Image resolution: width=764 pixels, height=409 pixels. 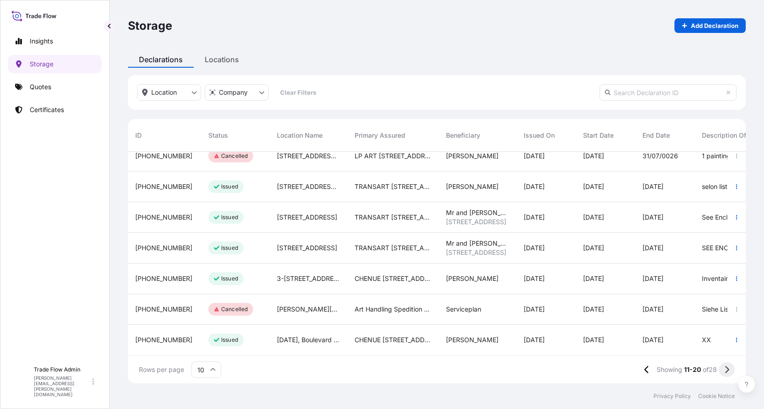 I want to click on span: TF, so click(x=21, y=381).